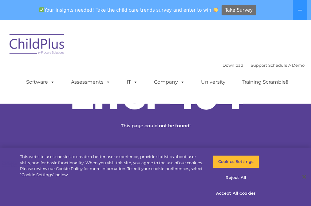 Image resolution: width=311 pixels, height=206 pixels. I want to click on a: IT, so click(132, 82).